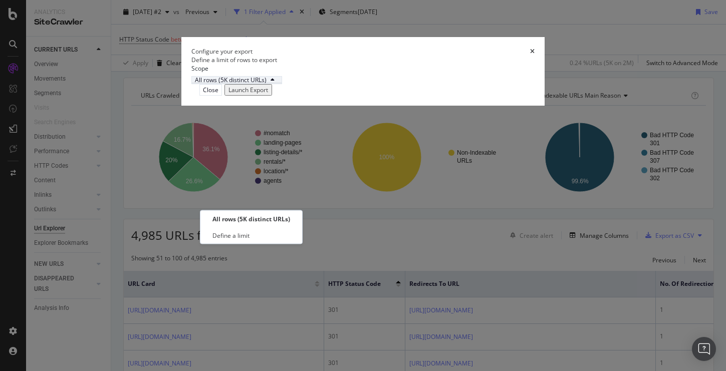 The width and height of the screenshot is (726, 371). I want to click on button: All rows (5K distinct URLs), so click(236, 80).